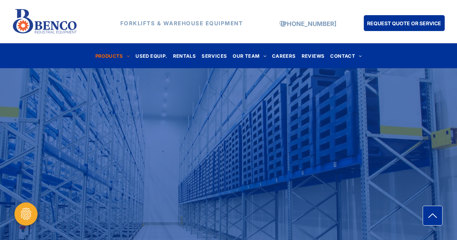  Describe the element at coordinates (313, 56) in the screenshot. I see `a: REVIEWS` at that location.